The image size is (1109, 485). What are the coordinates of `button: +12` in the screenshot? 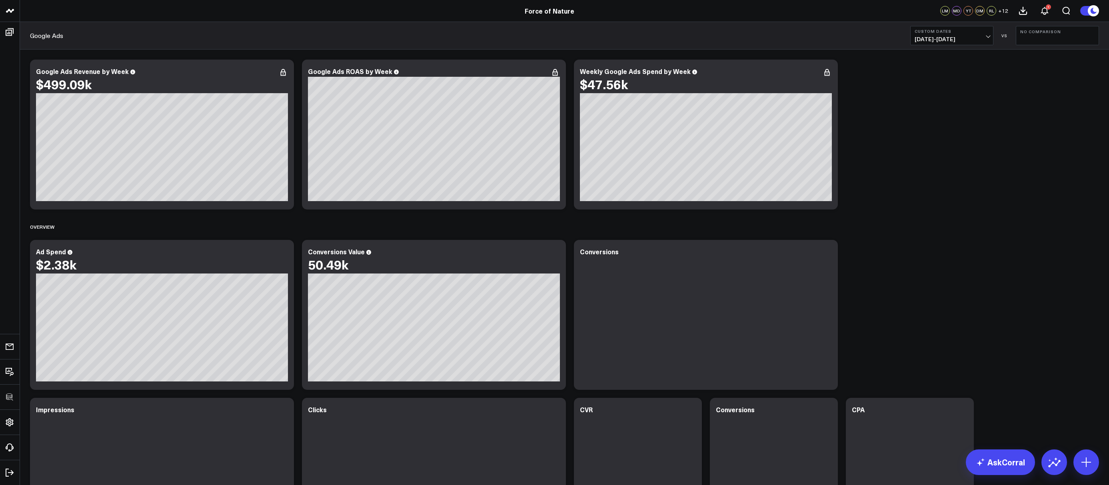 It's located at (1003, 11).